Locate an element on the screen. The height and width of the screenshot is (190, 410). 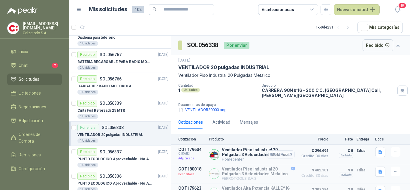
span: Negociaciones is located at coordinates (32, 107).